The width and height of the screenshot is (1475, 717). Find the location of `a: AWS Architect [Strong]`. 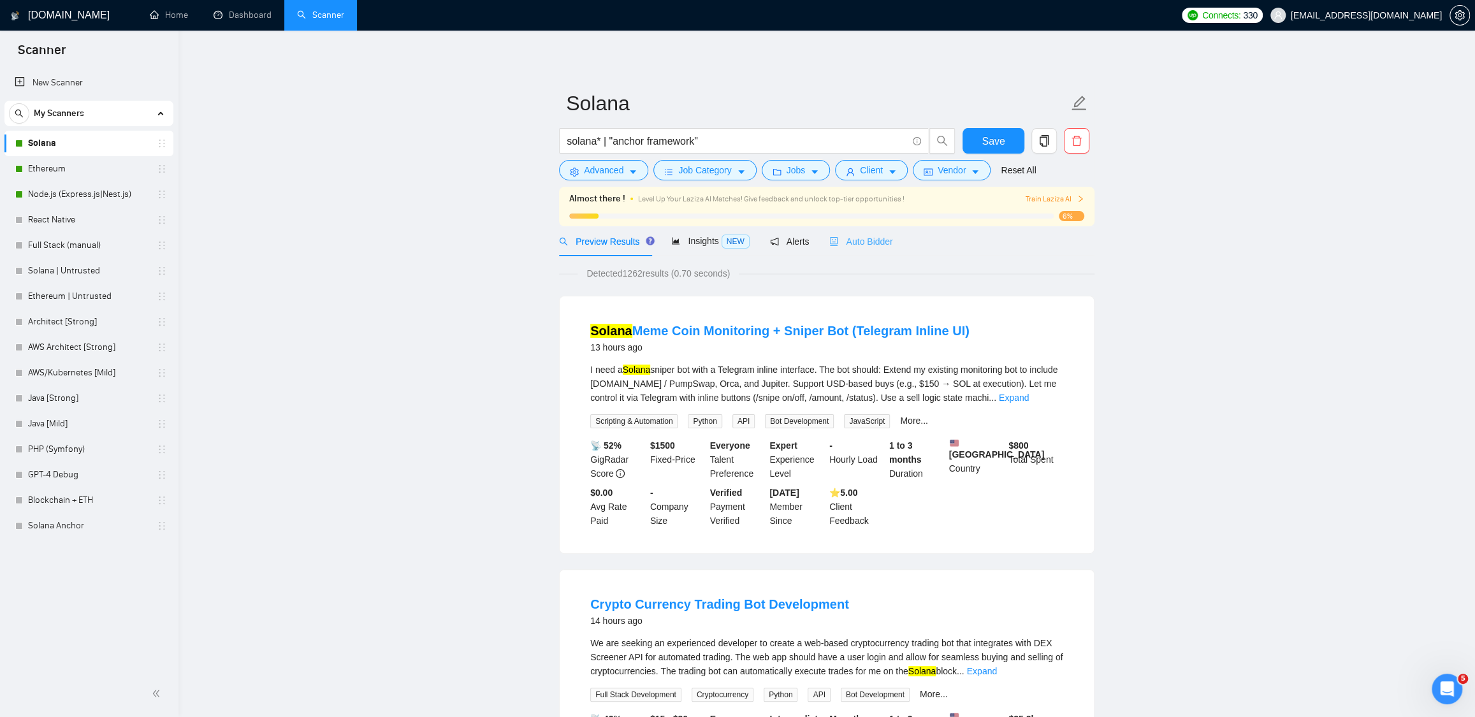

a: AWS Architect [Strong] is located at coordinates (89, 347).